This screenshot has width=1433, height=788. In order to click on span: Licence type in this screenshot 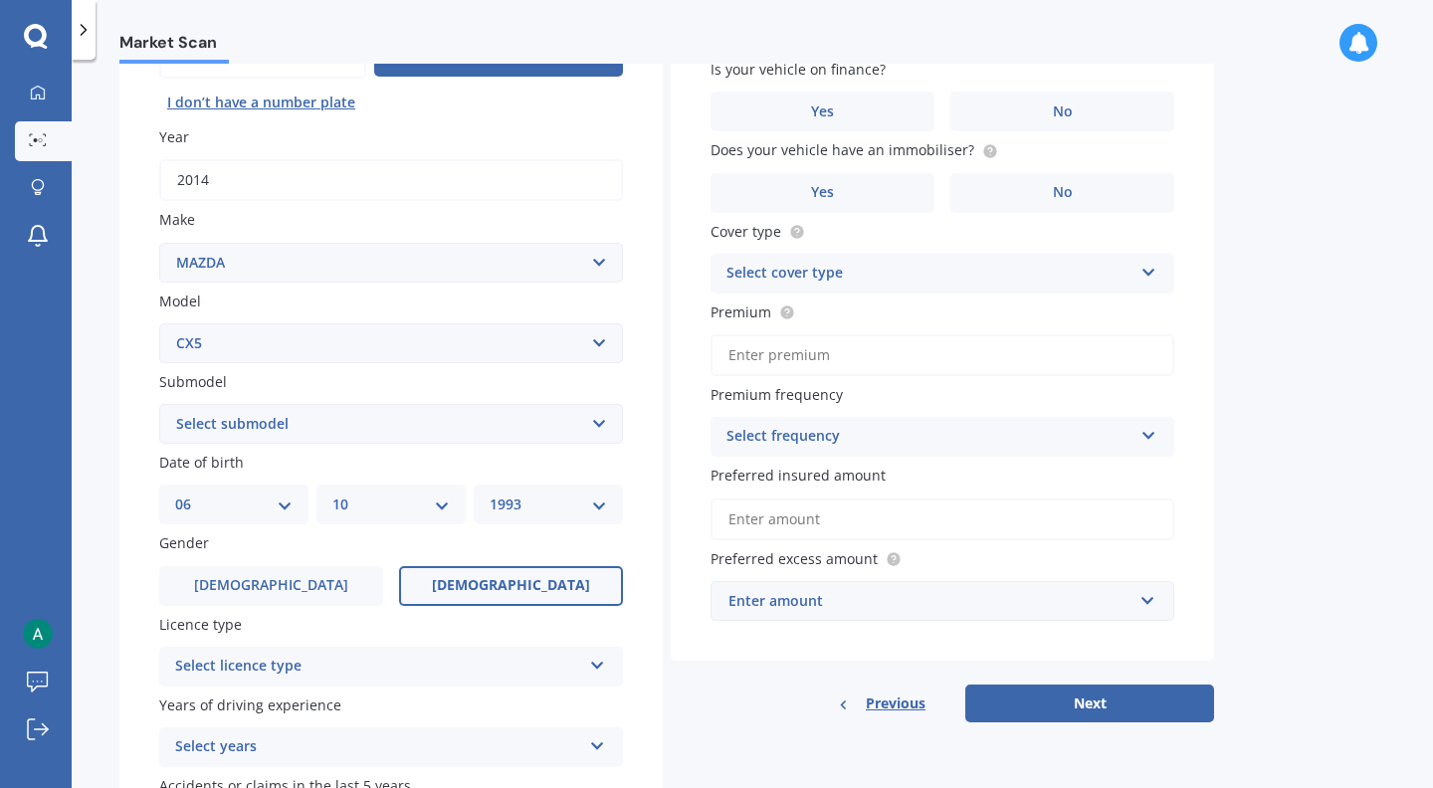, I will do `click(200, 624)`.